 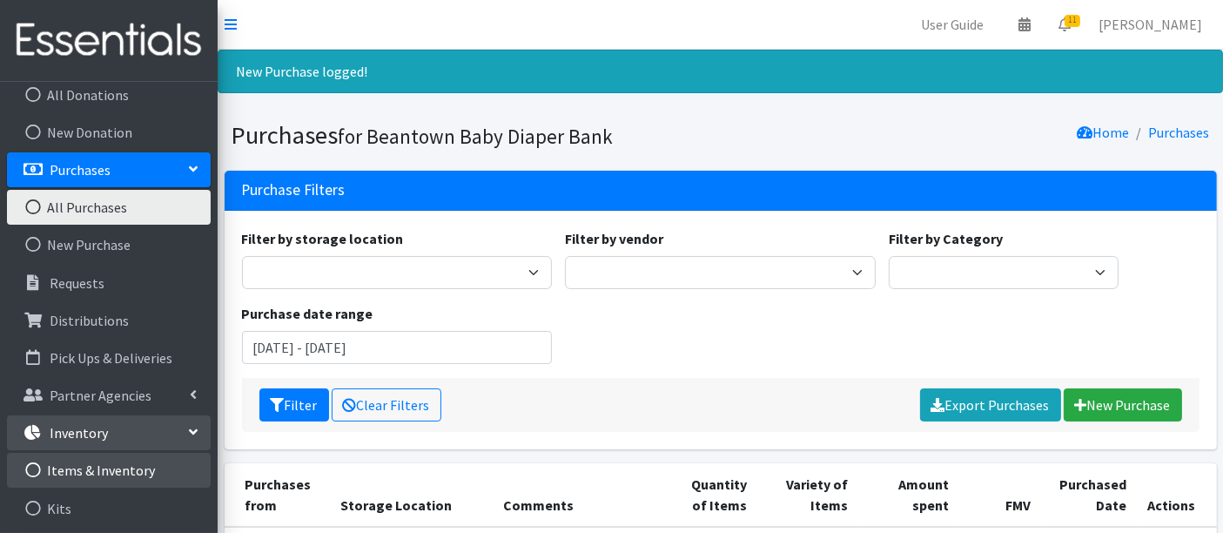 I want to click on th: Quantity of Items, so click(x=712, y=494).